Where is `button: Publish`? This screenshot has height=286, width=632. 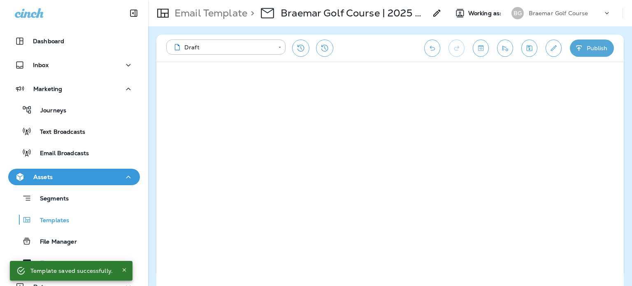 button: Publish is located at coordinates (592, 48).